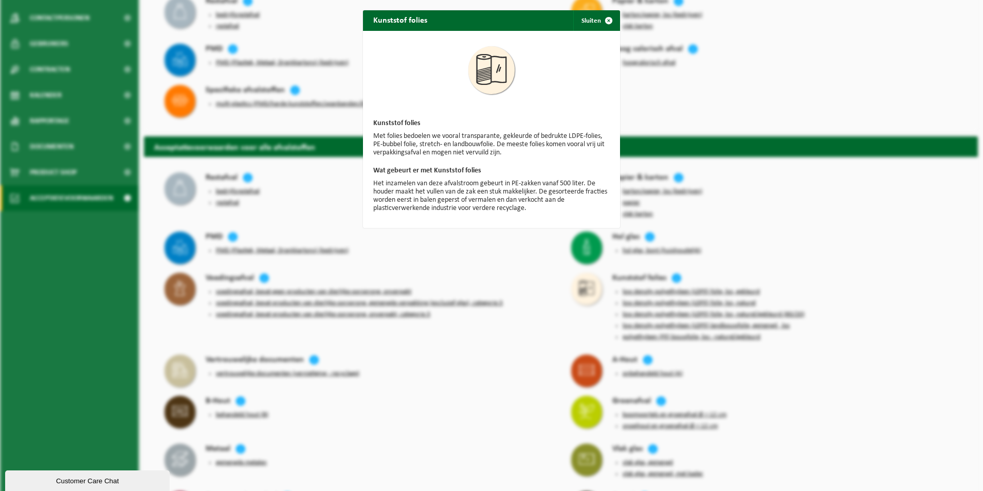 The image size is (983, 491). Describe the element at coordinates (492, 171) in the screenshot. I see `h3: Wat gebeurt er met Kunststof folies` at that location.